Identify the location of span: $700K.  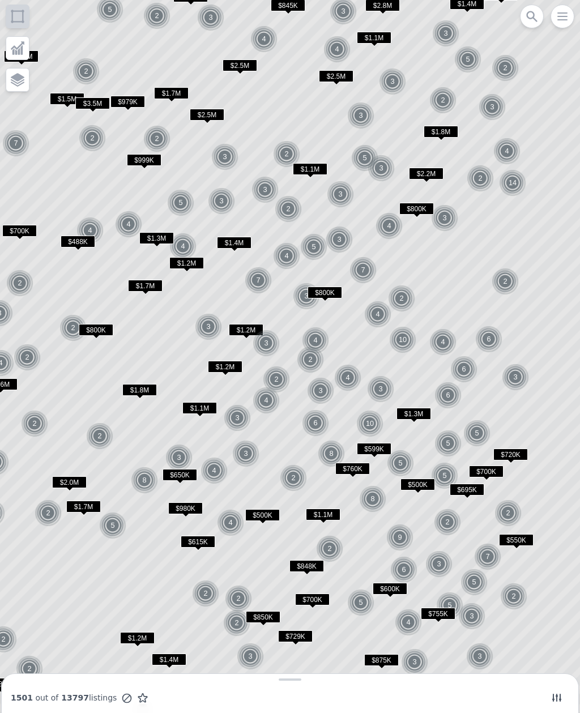
(486, 471).